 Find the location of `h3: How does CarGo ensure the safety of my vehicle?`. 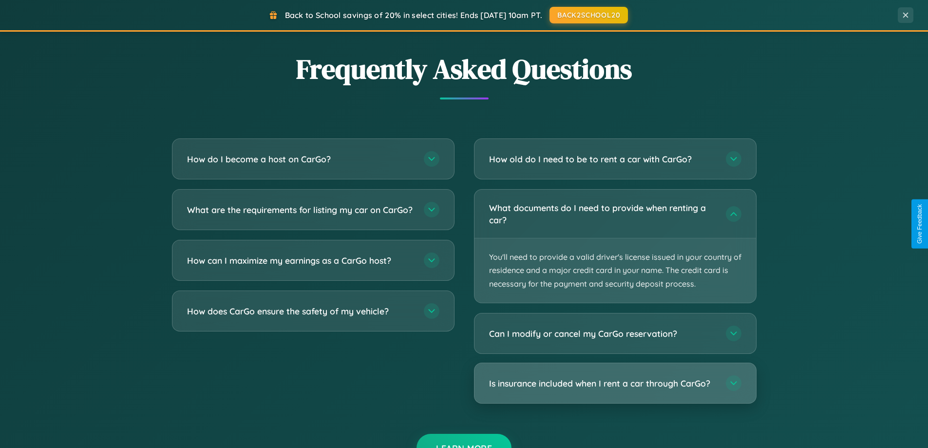

h3: How does CarGo ensure the safety of my vehicle? is located at coordinates (301, 311).